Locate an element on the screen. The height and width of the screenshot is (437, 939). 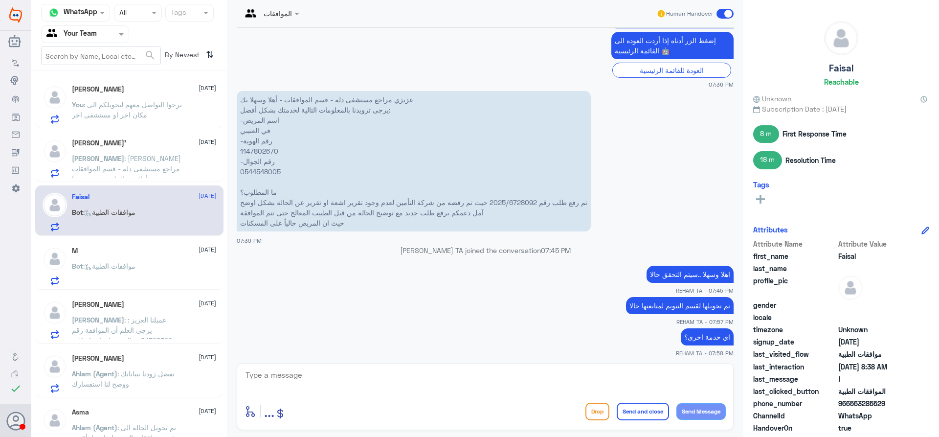
button: Send Message is located at coordinates (701, 411).